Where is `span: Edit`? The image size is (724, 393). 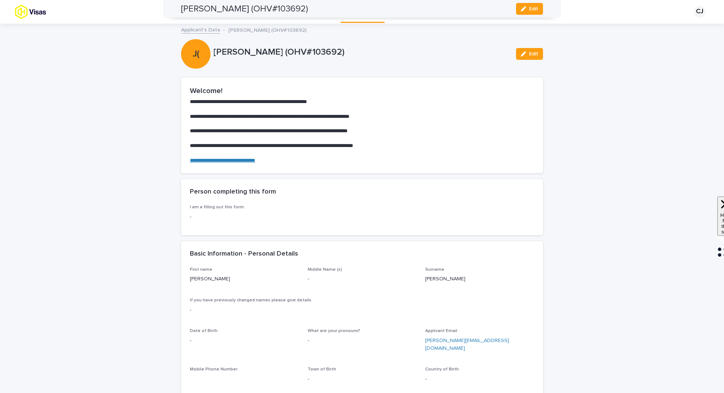 span: Edit is located at coordinates (534, 54).